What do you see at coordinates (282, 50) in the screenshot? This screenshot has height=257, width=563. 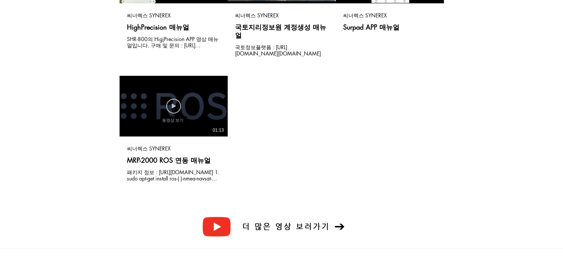 I see `div: 국토정보플랫폼 : http://map.ngii.go.kr/mn/mainPage.do` at bounding box center [282, 50].